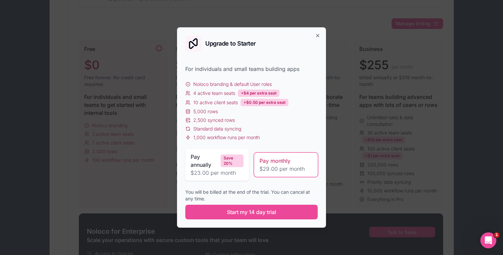 The height and width of the screenshot is (255, 503). Describe the element at coordinates (215, 102) in the screenshot. I see `span: 10 active client seats` at that location.